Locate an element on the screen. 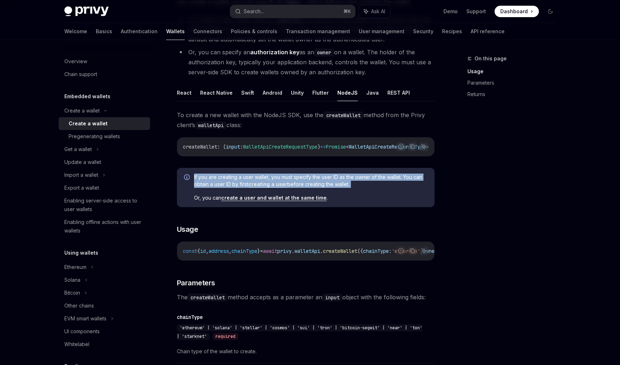 The height and width of the screenshot is (365, 620). span: ⌘ K is located at coordinates (347, 11).